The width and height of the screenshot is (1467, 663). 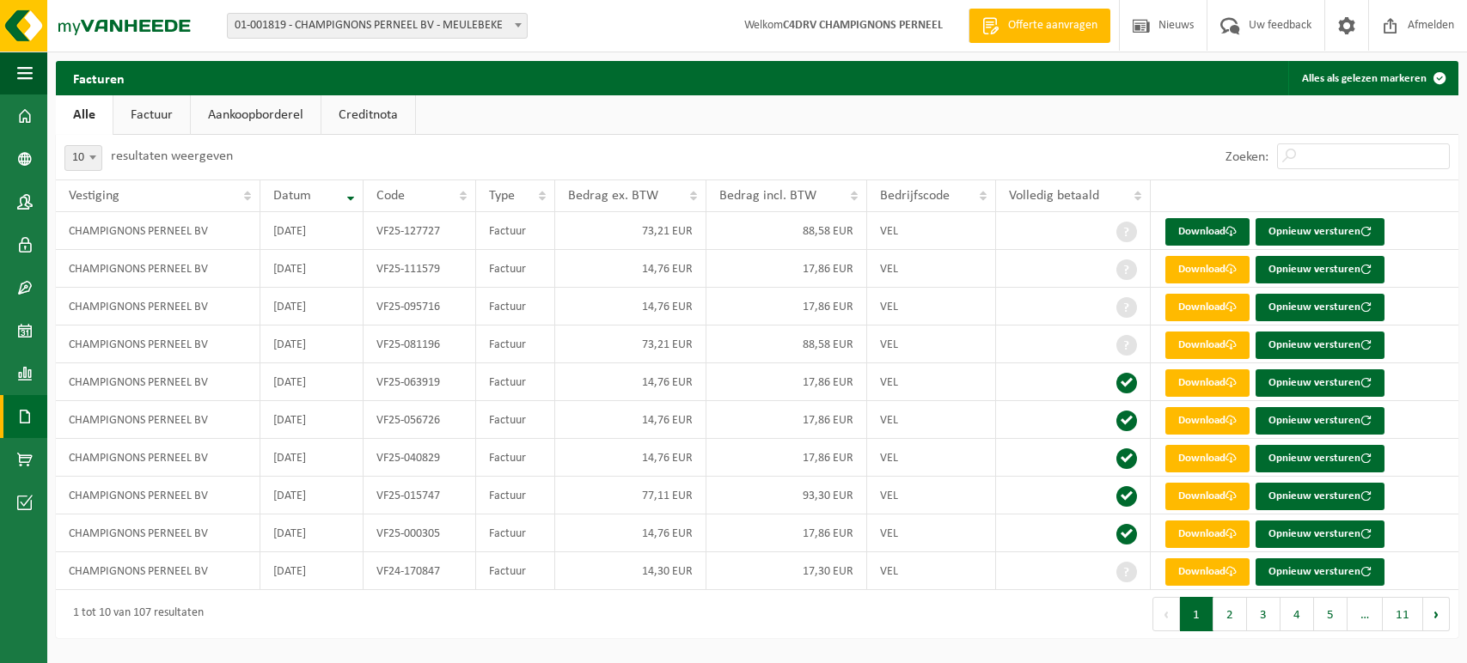 What do you see at coordinates (786, 571) in the screenshot?
I see `td: 17,30 EUR` at bounding box center [786, 571].